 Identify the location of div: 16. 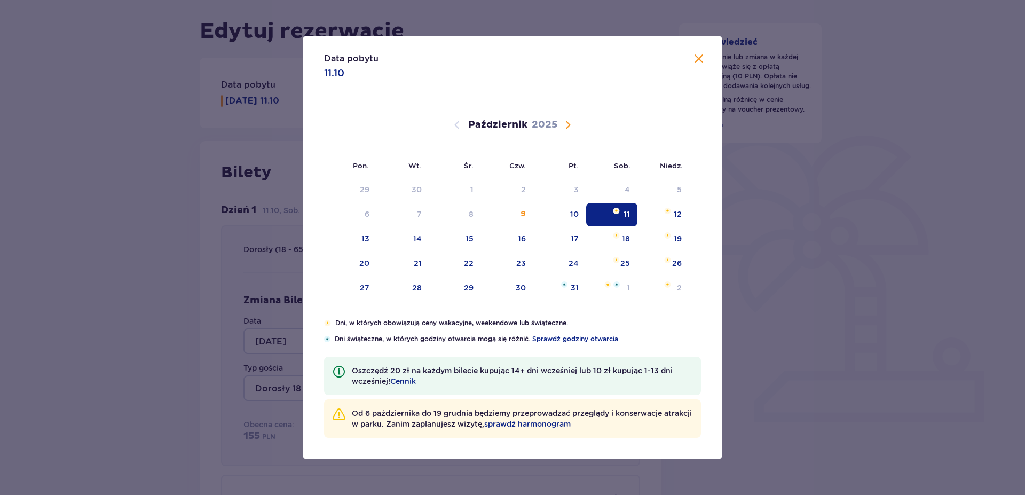
(522, 239).